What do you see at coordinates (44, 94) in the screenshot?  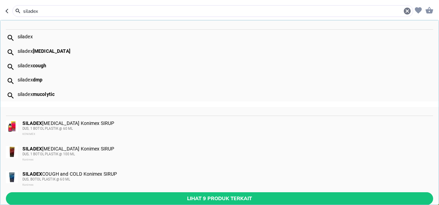 I see `b: mucolytic` at bounding box center [44, 94].